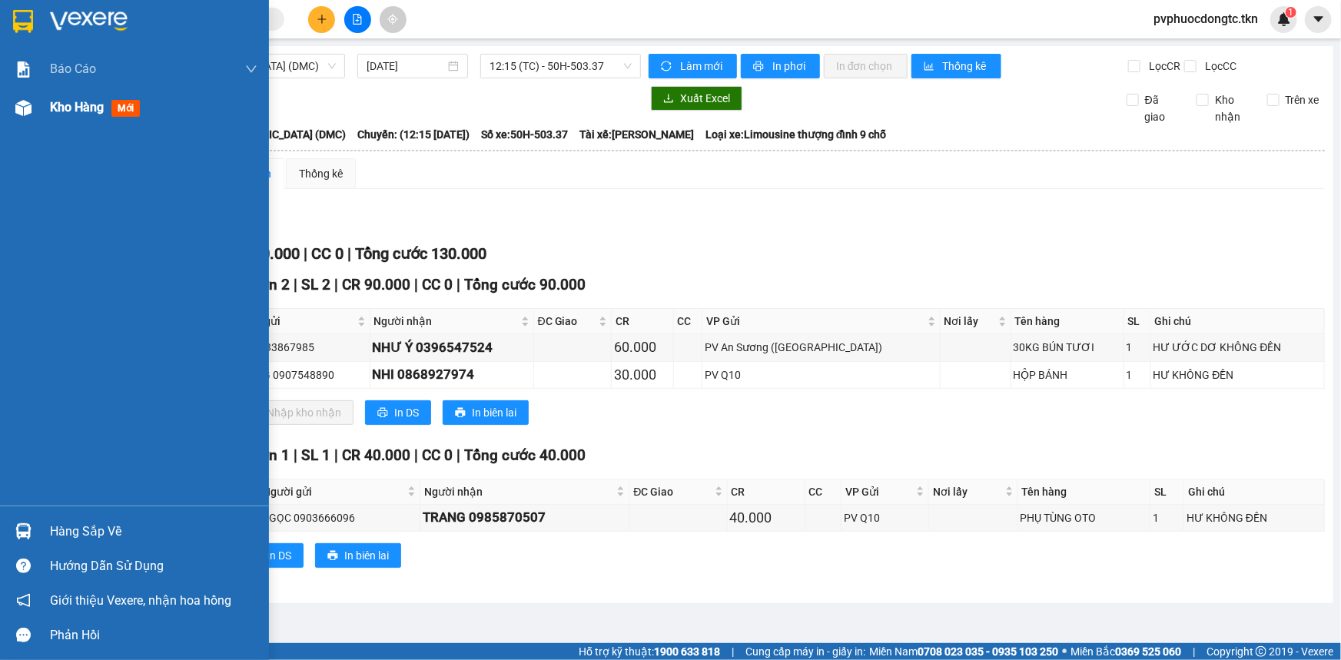 The width and height of the screenshot is (1341, 660). What do you see at coordinates (321, 19) in the screenshot?
I see `button: plus` at bounding box center [321, 19].